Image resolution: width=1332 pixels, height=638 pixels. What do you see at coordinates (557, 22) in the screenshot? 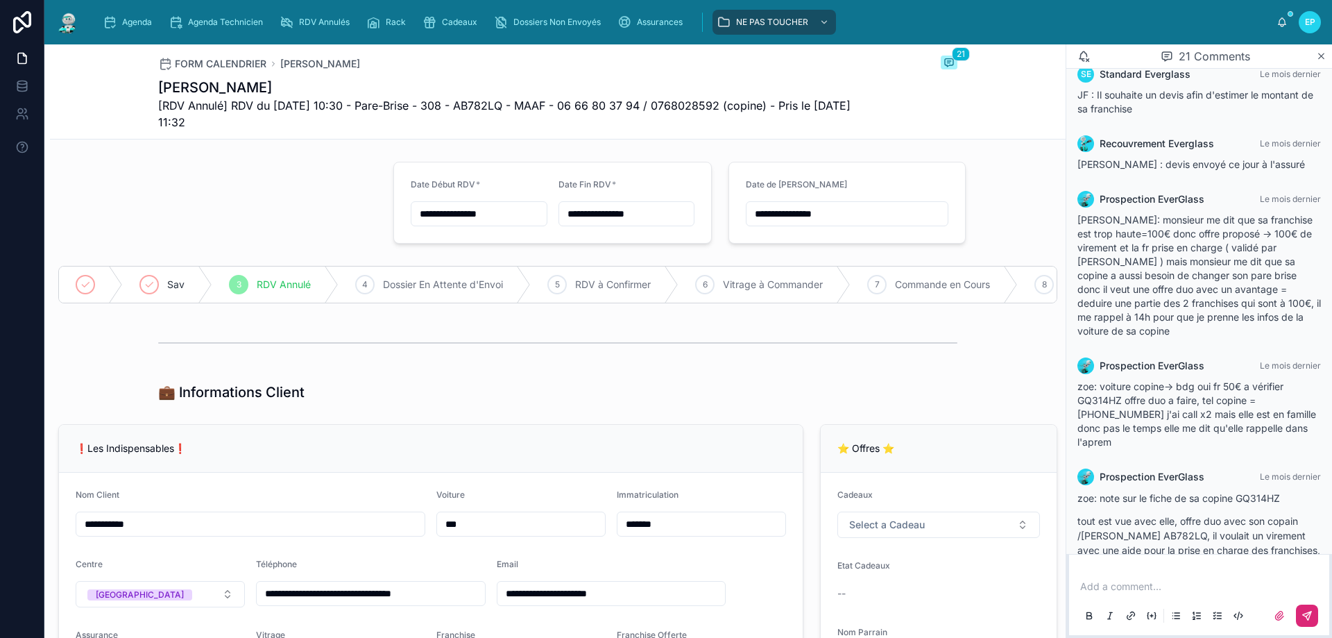
I see `span: Dossiers Non Envoyés` at bounding box center [557, 22].